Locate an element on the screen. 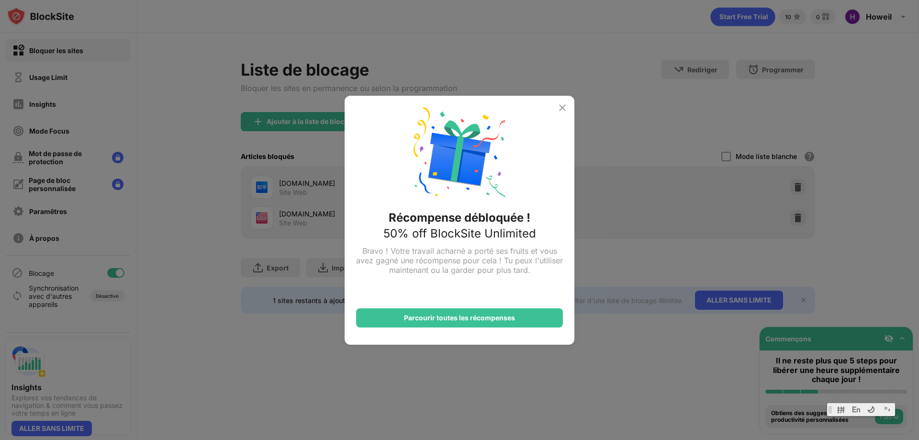 This screenshot has width=919, height=440. div: Bravo ! Votre travail acharné a porté ses fruits et vous avez gagné une récompense pour cela ! Tu... is located at coordinates (459, 260).